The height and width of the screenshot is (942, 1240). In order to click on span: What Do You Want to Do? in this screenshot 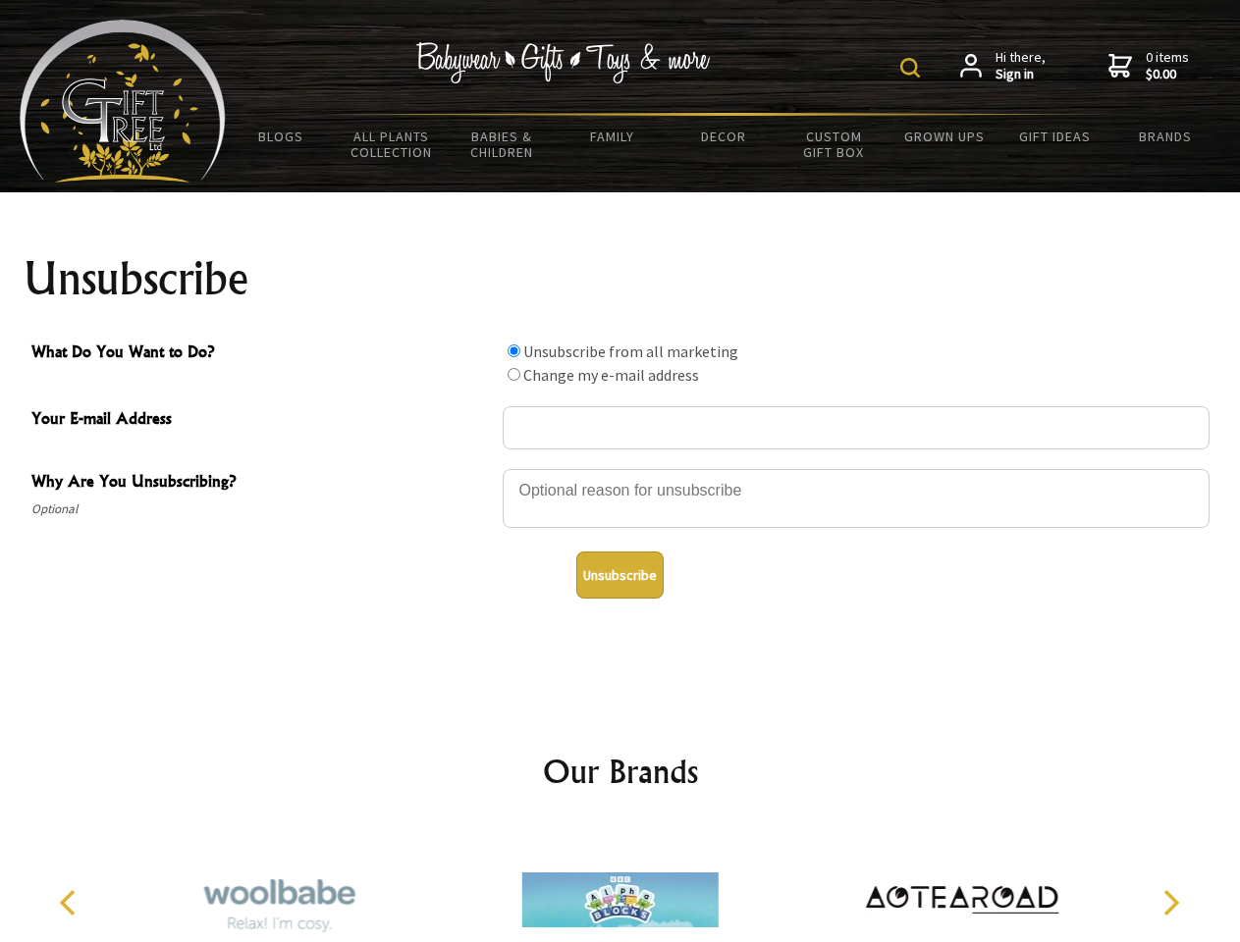, I will do `click(262, 353)`.